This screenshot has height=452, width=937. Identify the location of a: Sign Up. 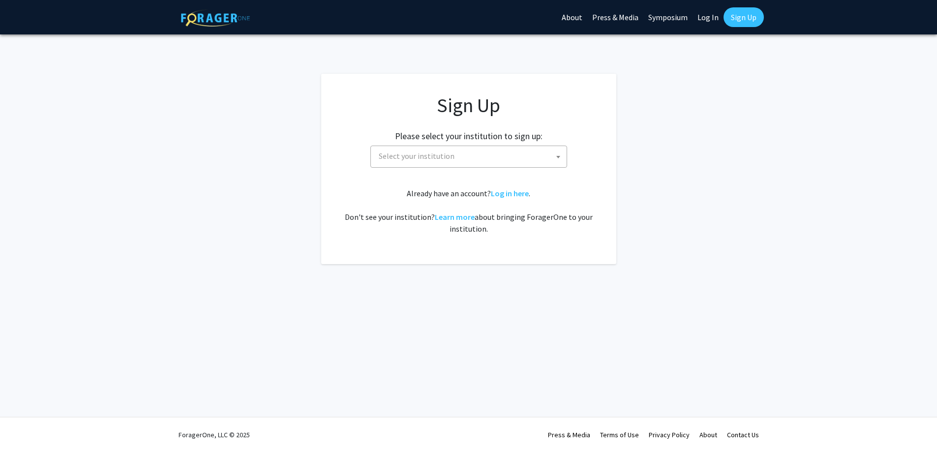
(744, 17).